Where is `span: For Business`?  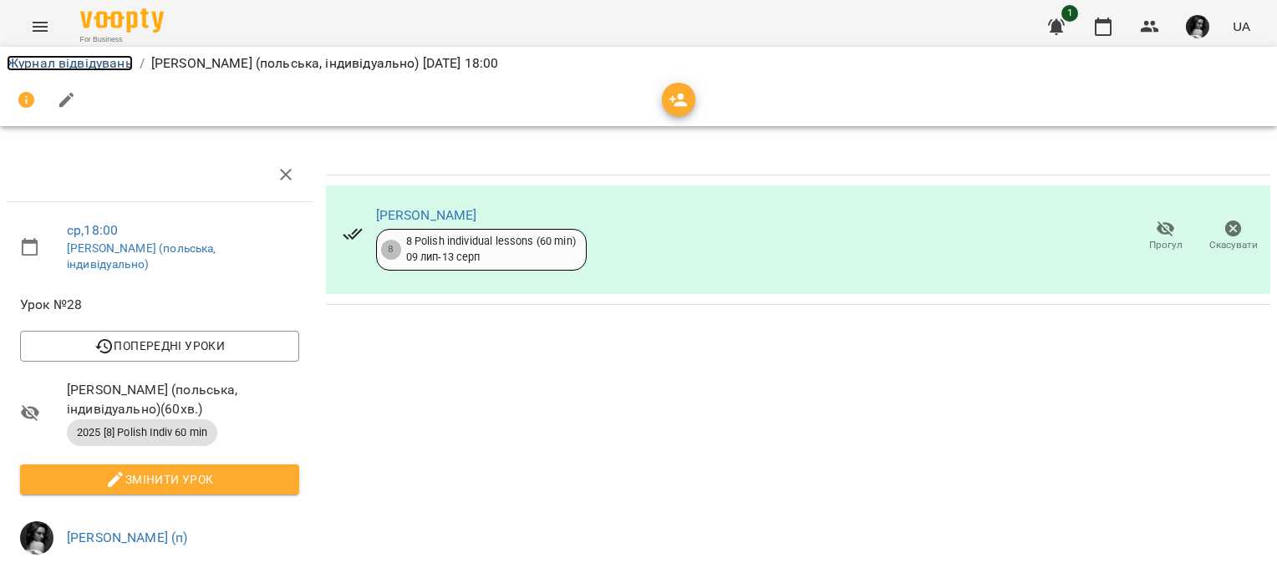
span: For Business is located at coordinates (122, 39).